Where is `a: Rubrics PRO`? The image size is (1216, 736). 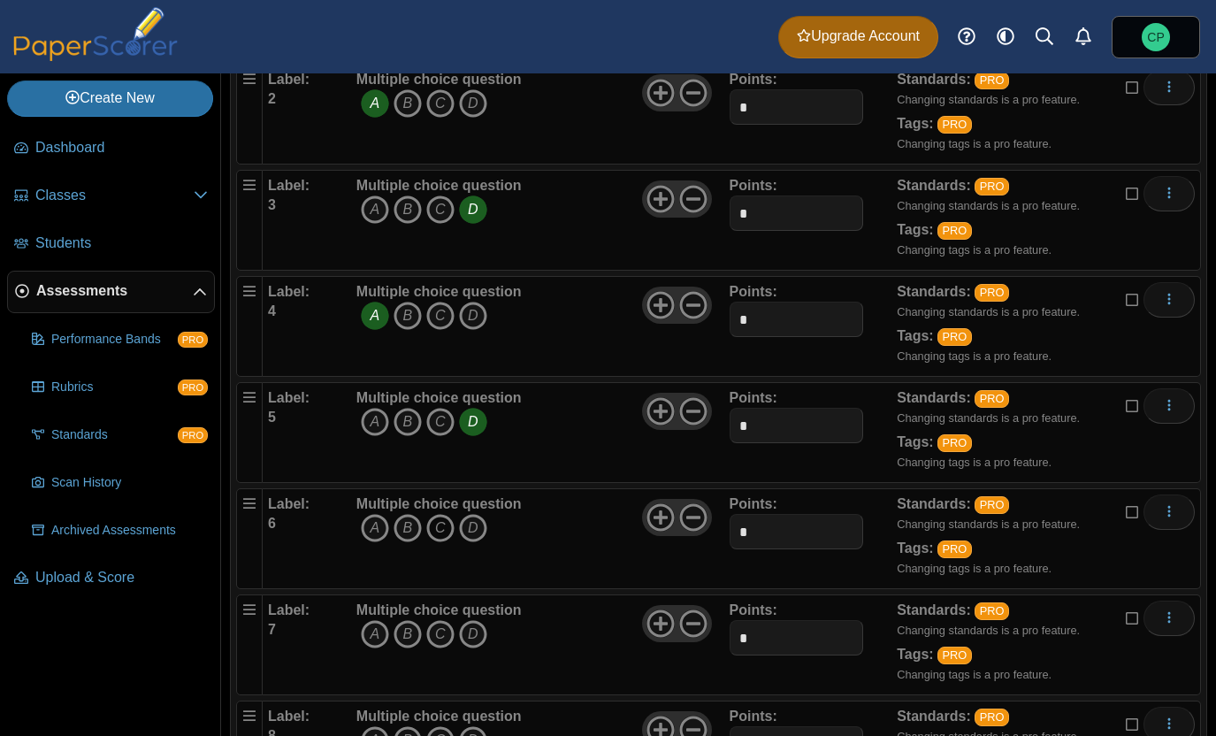 a: Rubrics PRO is located at coordinates (119, 387).